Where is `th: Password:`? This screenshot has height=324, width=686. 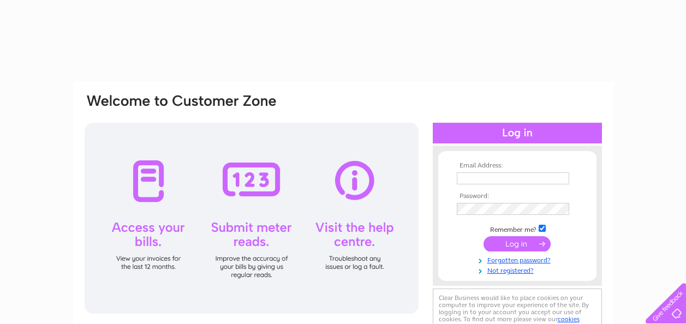 th: Password: is located at coordinates (518, 197).